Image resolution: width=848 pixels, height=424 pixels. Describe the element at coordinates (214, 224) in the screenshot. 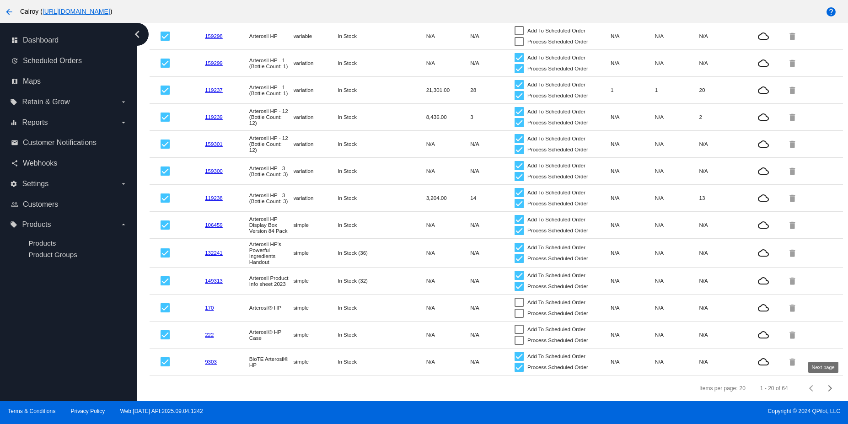

I see `a: 106459` at that location.